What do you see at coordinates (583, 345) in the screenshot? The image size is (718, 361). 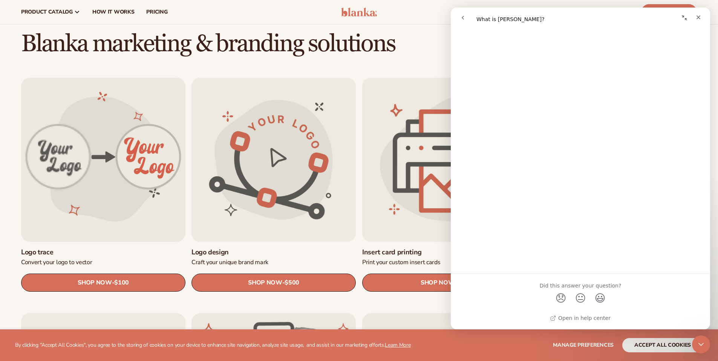 I see `span: Manage preferences` at bounding box center [583, 345].